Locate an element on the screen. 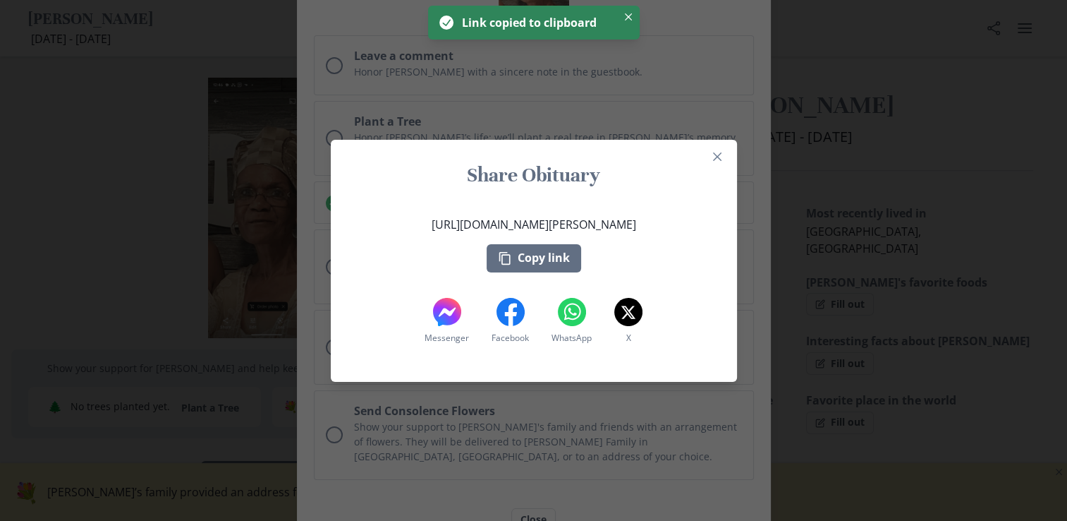 The width and height of the screenshot is (1067, 521). span: Facebook is located at coordinates (510, 338).